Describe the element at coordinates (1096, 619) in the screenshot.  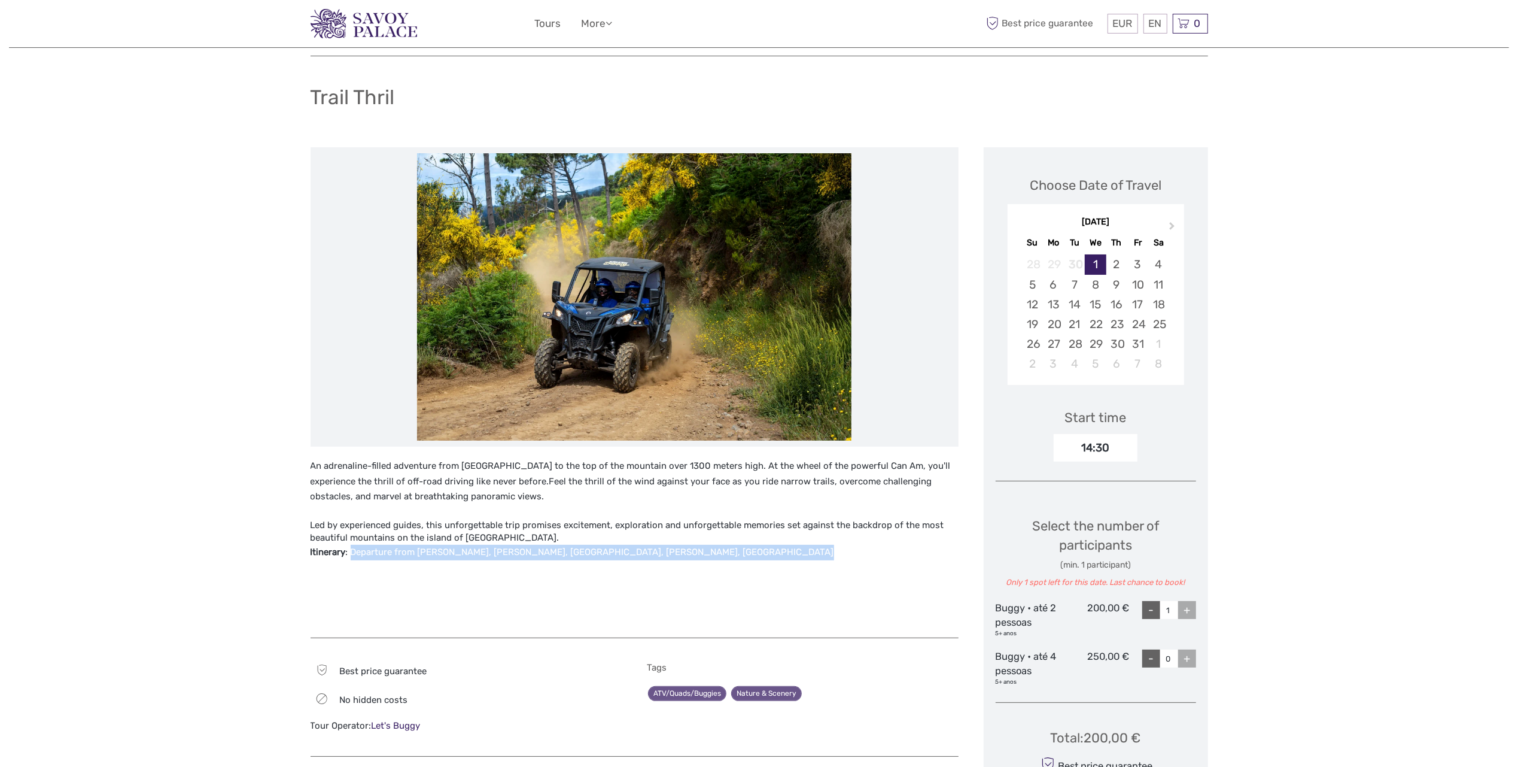
I see `div: 200,00 €` at that location.